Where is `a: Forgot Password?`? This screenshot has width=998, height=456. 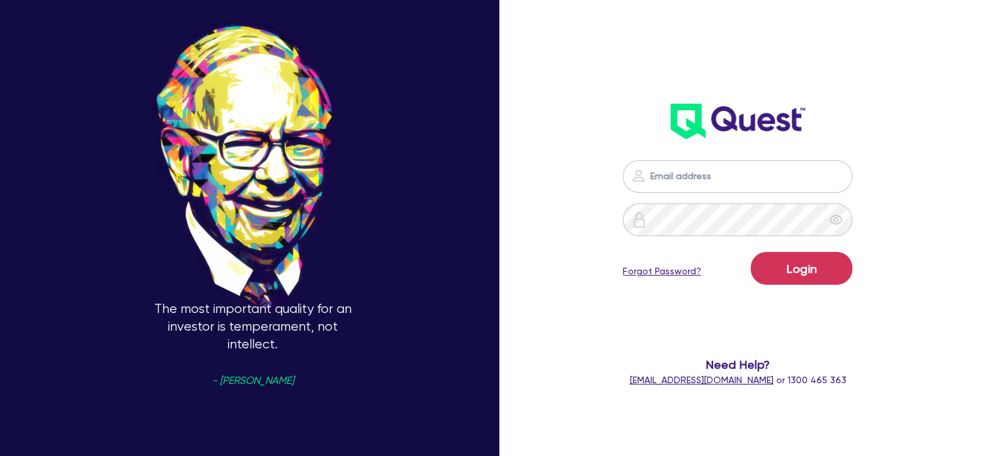
a: Forgot Password? is located at coordinates (661, 271).